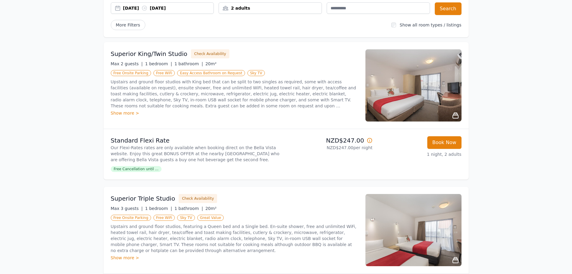 This screenshot has width=572, height=274. I want to click on p: Our Flexi-Rates rates are only available when booking direct on the Bella Vista website. Enjoy th..., so click(197, 153).